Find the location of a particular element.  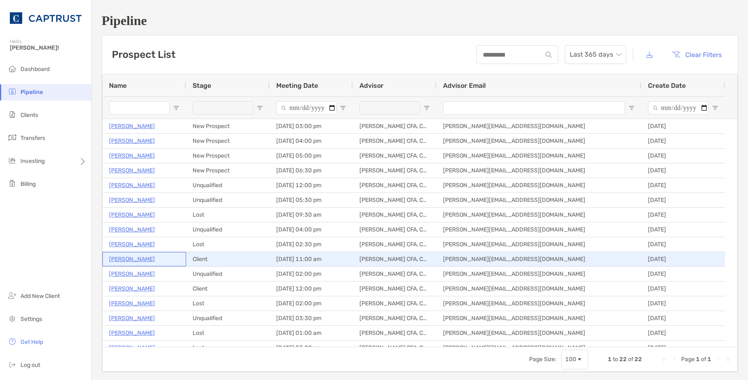

span: Advisor Email is located at coordinates (465, 85).